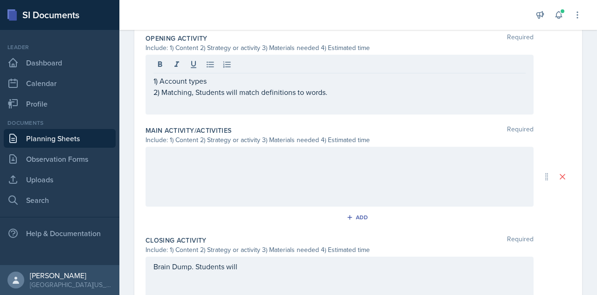  Describe the element at coordinates (60, 200) in the screenshot. I see `a: Search` at that location.